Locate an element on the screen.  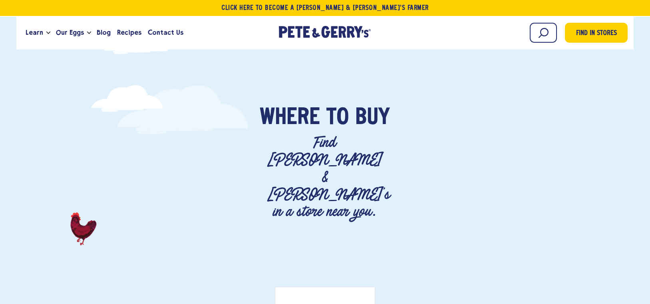
span: Recipes is located at coordinates (129, 32).